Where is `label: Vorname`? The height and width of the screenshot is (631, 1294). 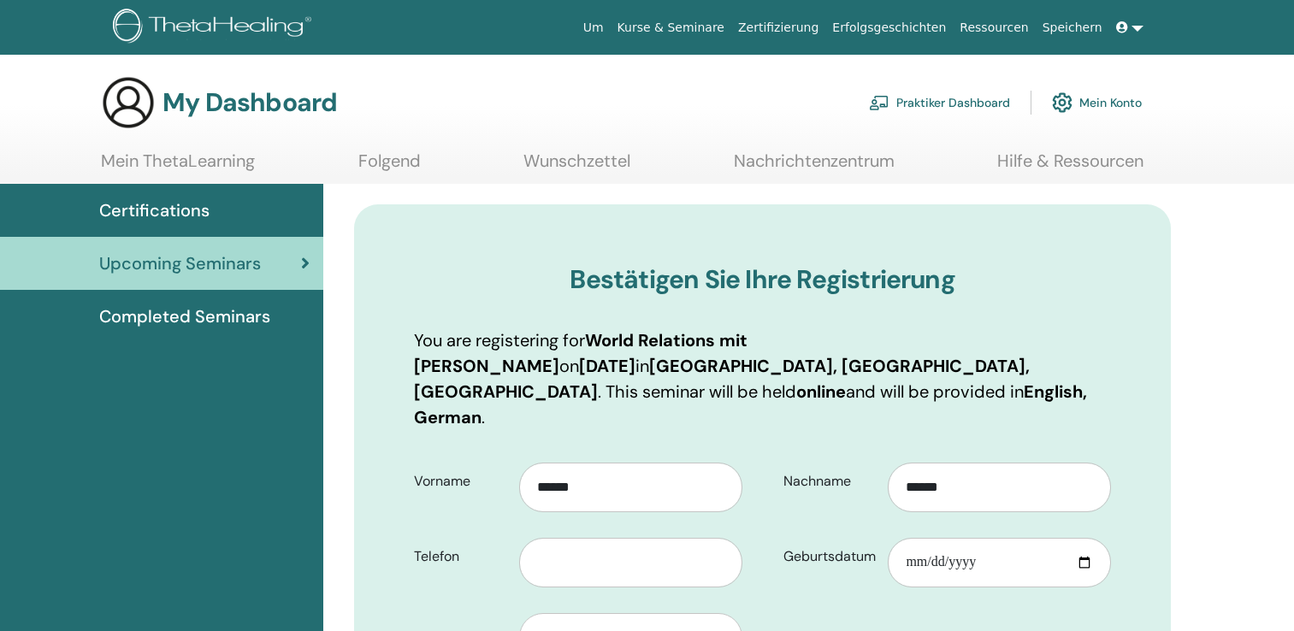
label: Vorname is located at coordinates (460, 482).